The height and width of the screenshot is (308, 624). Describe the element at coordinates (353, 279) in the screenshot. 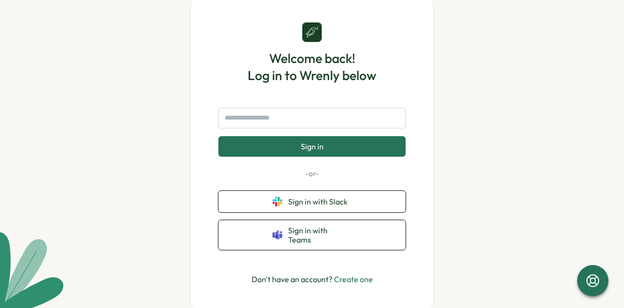

I see `a: Create one` at that location.